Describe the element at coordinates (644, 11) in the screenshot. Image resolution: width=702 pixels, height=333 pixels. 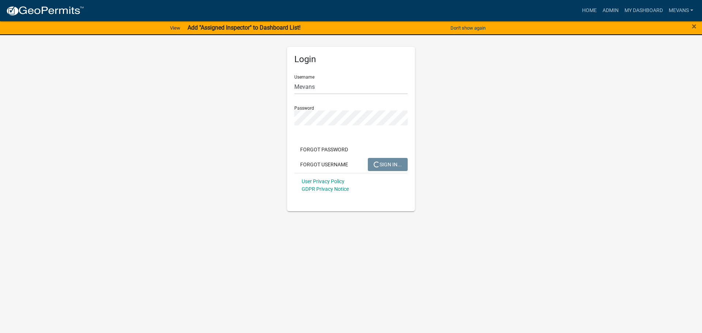
I see `a: My Dashboard` at that location.